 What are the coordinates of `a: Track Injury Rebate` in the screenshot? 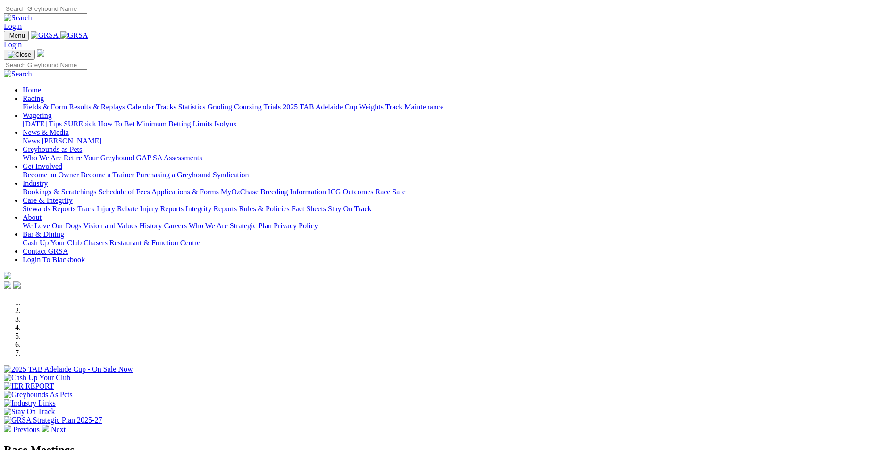 It's located at (108, 209).